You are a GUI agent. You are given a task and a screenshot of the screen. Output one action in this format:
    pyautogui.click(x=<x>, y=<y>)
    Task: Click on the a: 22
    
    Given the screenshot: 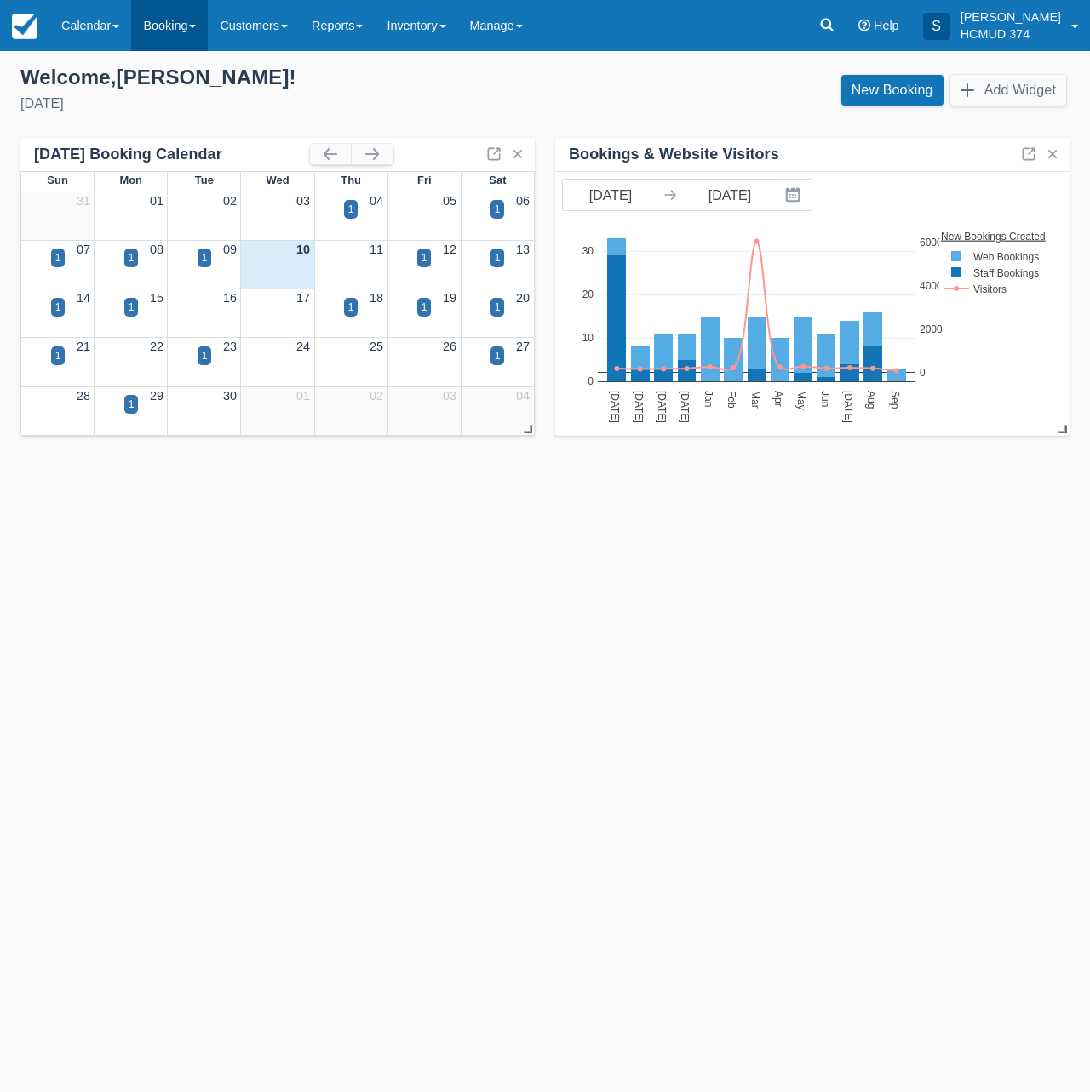 What is the action you would take?
    pyautogui.click(x=157, y=346)
    